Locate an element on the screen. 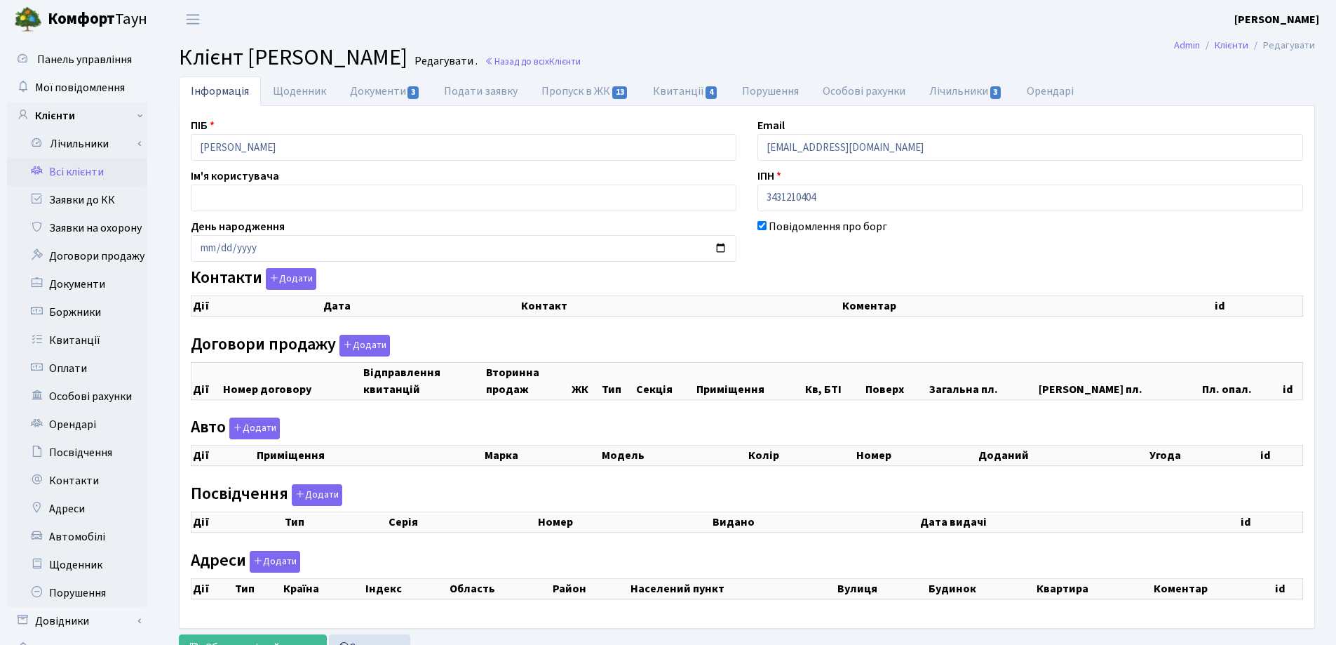  a: Панель управління is located at coordinates (77, 60).